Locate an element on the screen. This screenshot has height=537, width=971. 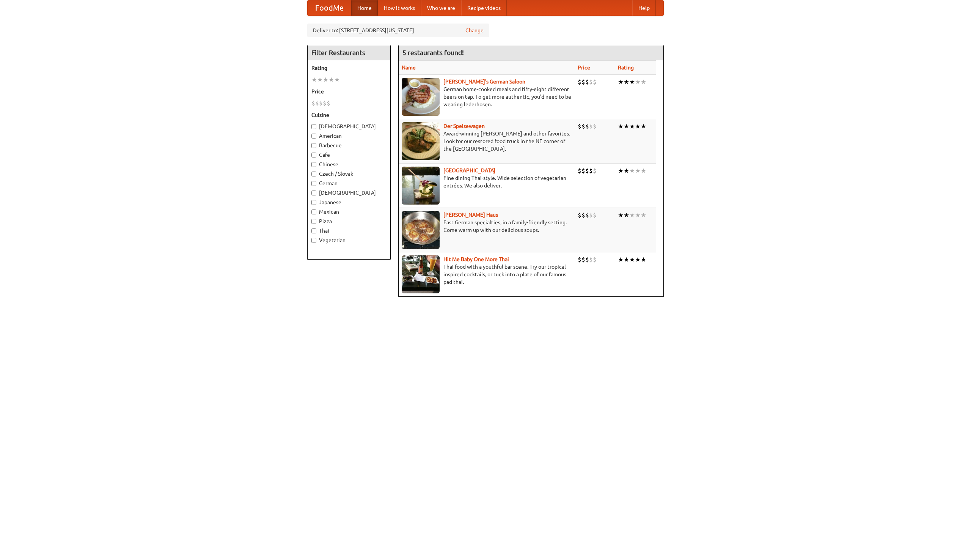
b: Der Speisewagen is located at coordinates (464, 126).